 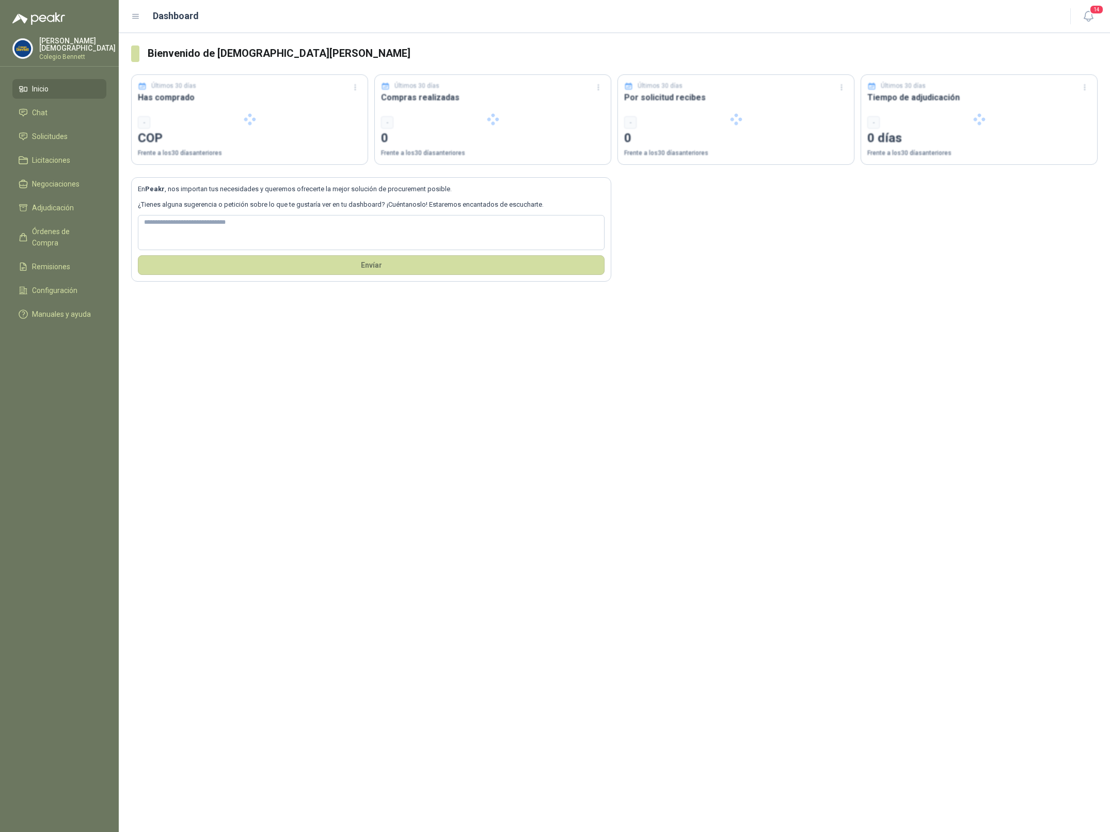 I want to click on h1: Dashboard, so click(x=176, y=16).